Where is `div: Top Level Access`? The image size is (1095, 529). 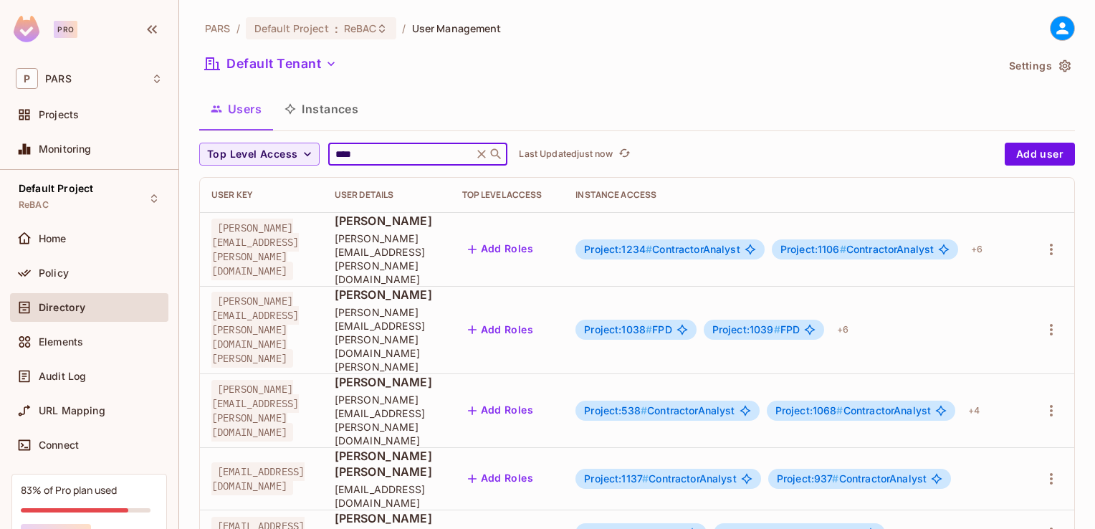 div: Top Level Access is located at coordinates (507, 195).